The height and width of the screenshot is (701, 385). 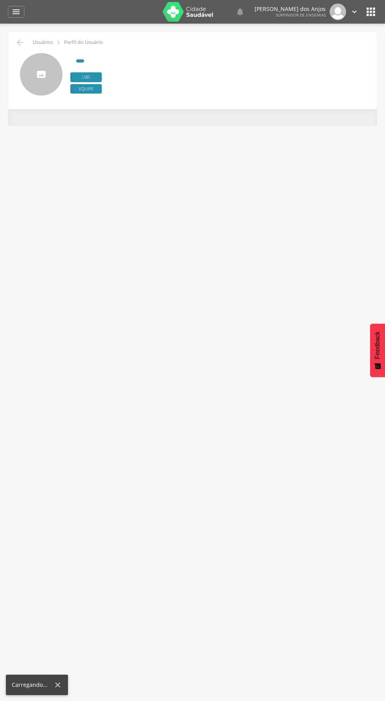 What do you see at coordinates (83, 42) in the screenshot?
I see `p: Perfil do Usuário` at bounding box center [83, 42].